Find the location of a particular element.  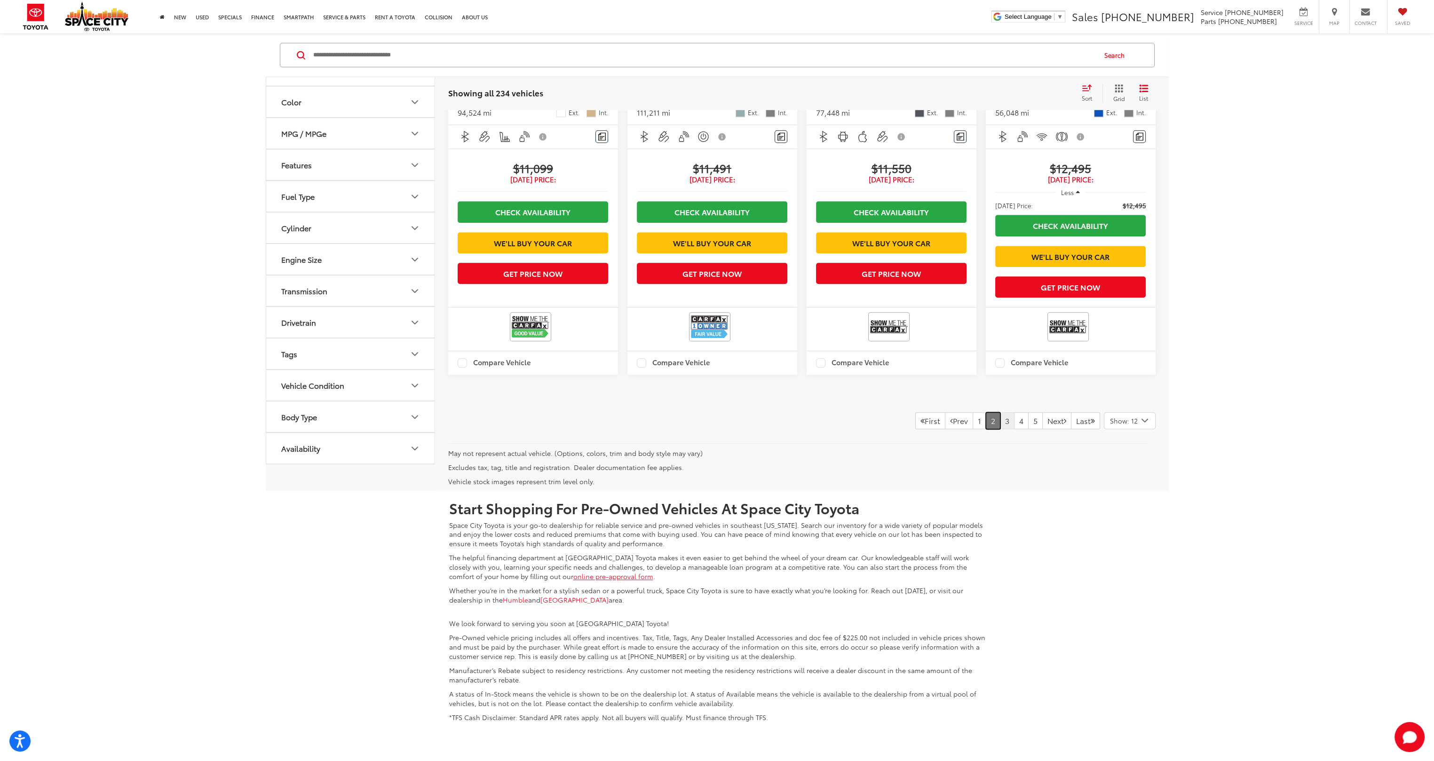

button: Select number of vehicles per page is located at coordinates (1130, 421).